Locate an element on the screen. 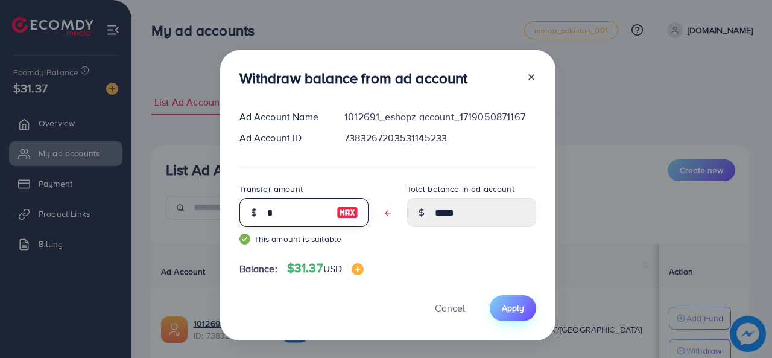 Image resolution: width=772 pixels, height=358 pixels. div: 7383267203531145233 is located at coordinates (440, 138).